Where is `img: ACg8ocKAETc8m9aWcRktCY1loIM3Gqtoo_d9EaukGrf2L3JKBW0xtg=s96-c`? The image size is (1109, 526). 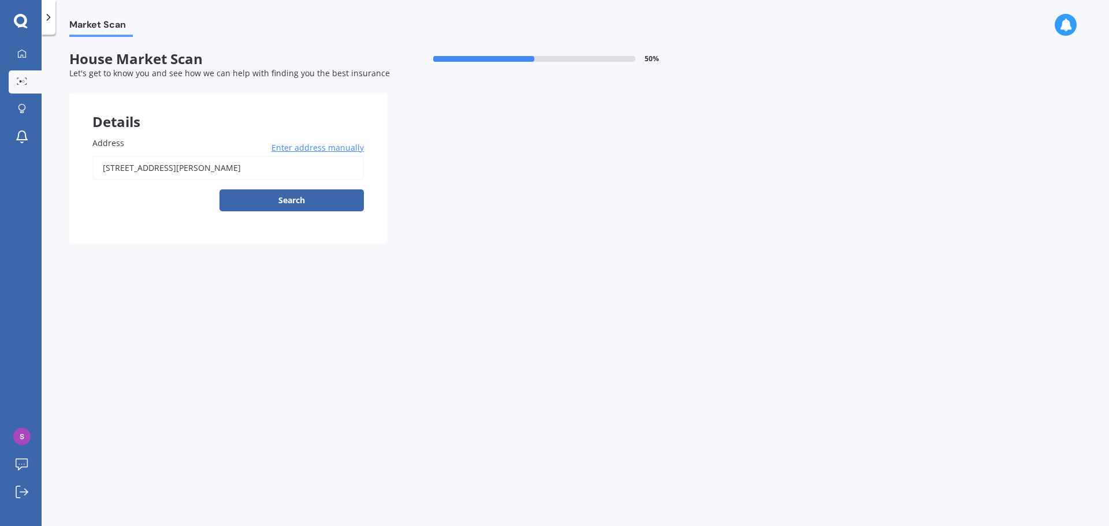 img: ACg8ocKAETc8m9aWcRktCY1loIM3Gqtoo_d9EaukGrf2L3JKBW0xtg=s96-c is located at coordinates (22, 437).